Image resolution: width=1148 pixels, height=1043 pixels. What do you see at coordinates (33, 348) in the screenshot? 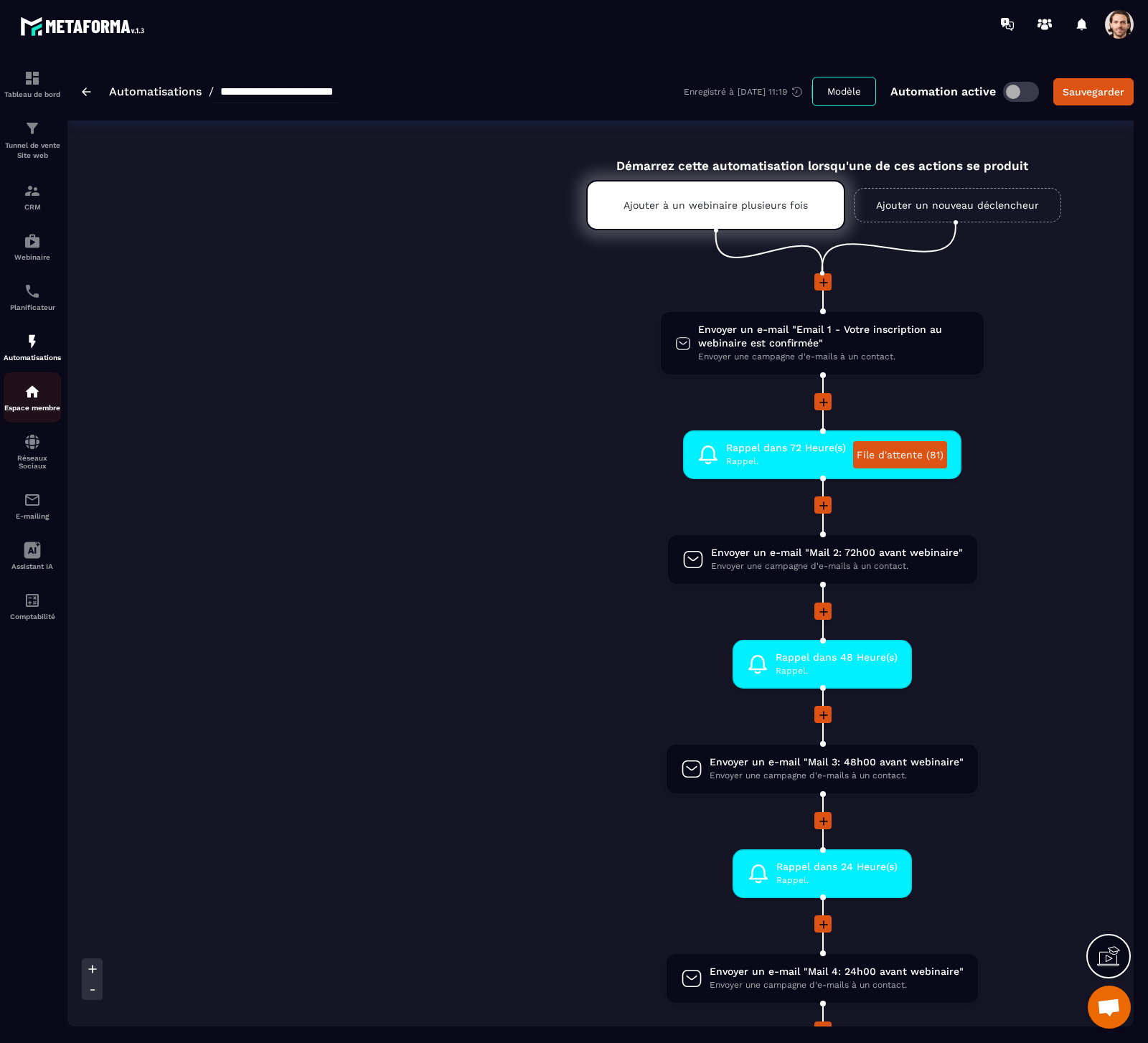
I see `a: automationsautomationsAutomatisations` at bounding box center [33, 348].